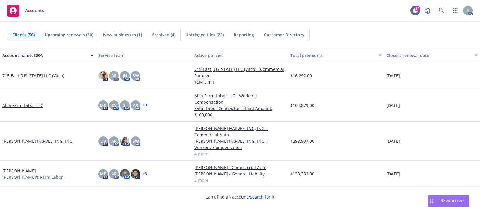 The height and width of the screenshot is (207, 480). What do you see at coordinates (301, 75) in the screenshot?
I see `span: $16,292.00` at bounding box center [301, 75].